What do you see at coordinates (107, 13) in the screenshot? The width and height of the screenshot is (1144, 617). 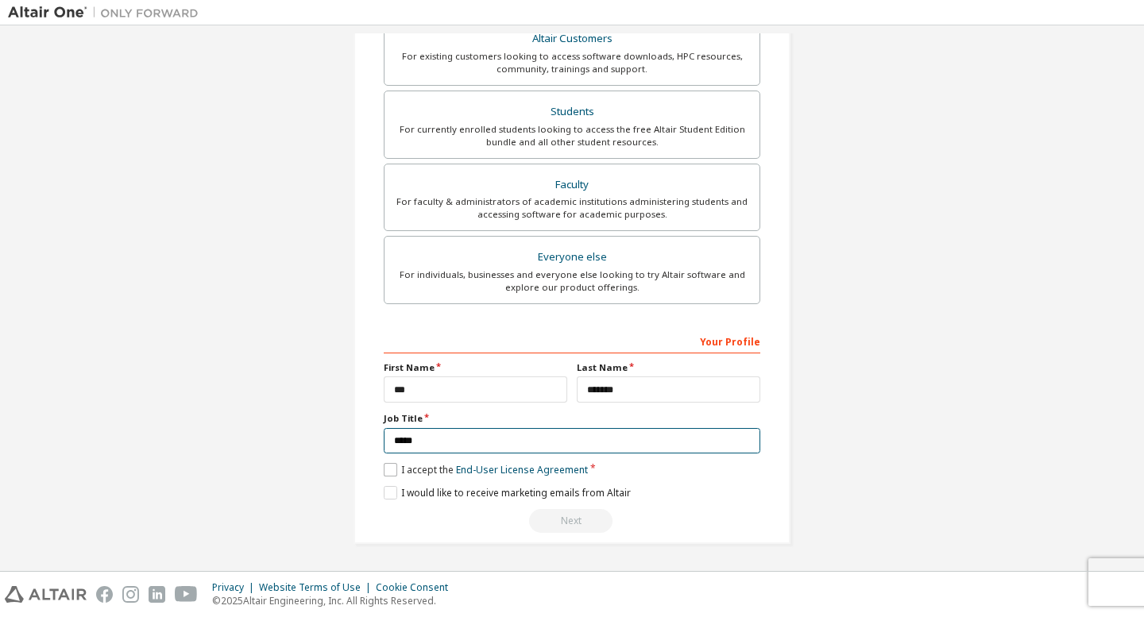 I see `img: Altair One` at bounding box center [107, 13].